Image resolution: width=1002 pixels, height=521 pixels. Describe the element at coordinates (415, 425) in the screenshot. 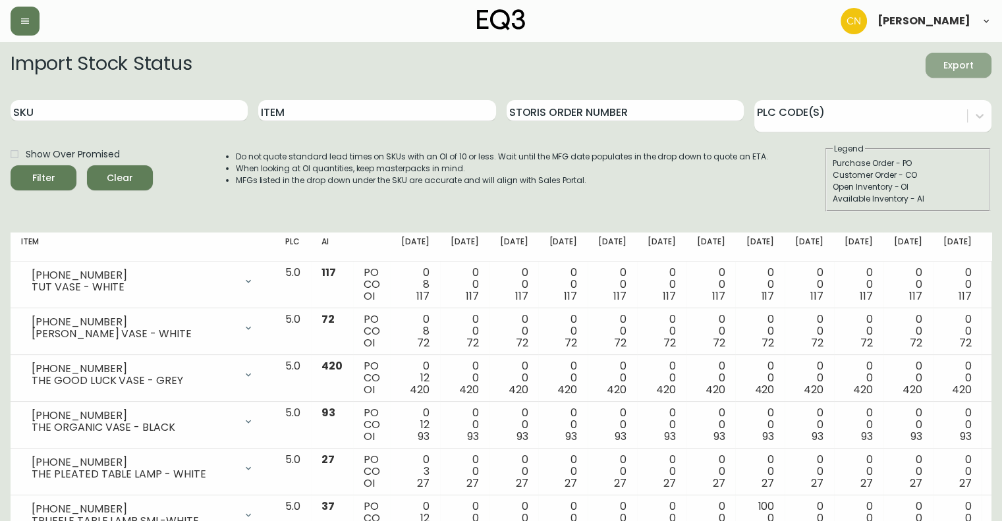

I see `div: 0 12` at that location.